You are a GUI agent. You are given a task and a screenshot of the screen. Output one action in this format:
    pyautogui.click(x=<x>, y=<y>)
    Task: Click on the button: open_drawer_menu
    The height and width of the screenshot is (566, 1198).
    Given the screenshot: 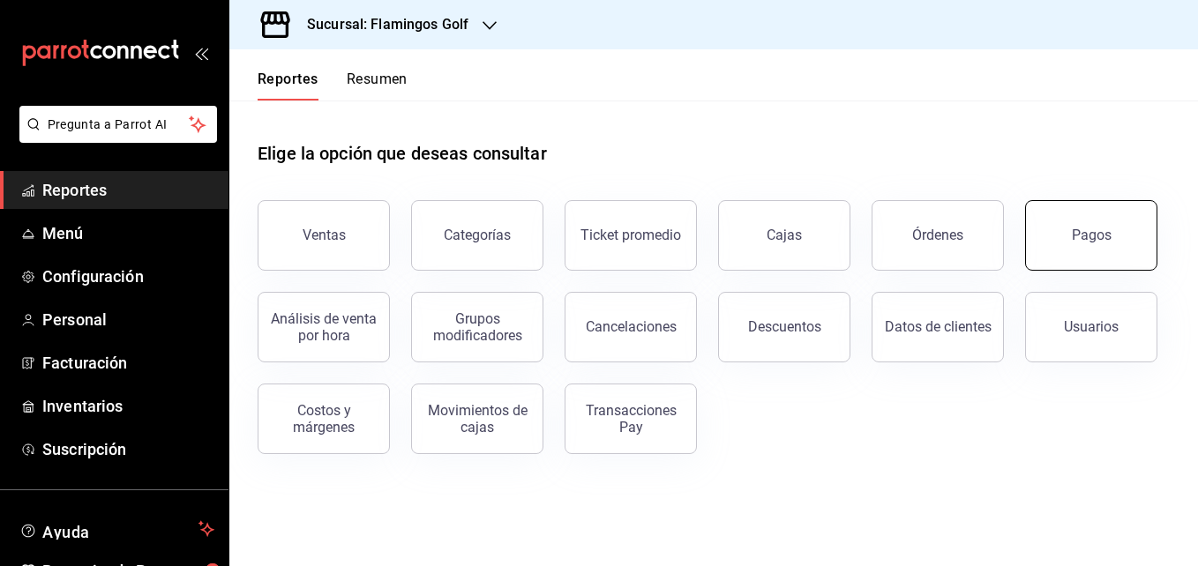 What is the action you would take?
    pyautogui.click(x=201, y=53)
    